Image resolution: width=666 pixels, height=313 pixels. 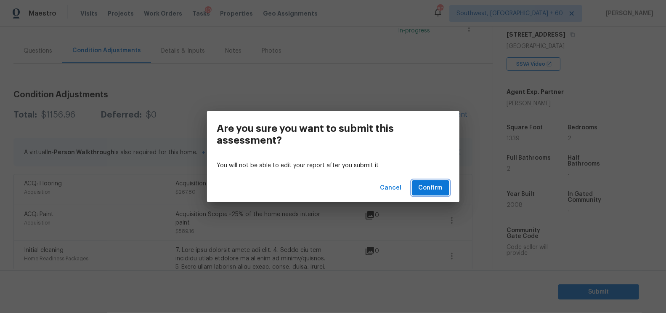 What do you see at coordinates (333, 165) in the screenshot?
I see `p: You will not be able to edit your report after you submit it` at bounding box center [333, 165].